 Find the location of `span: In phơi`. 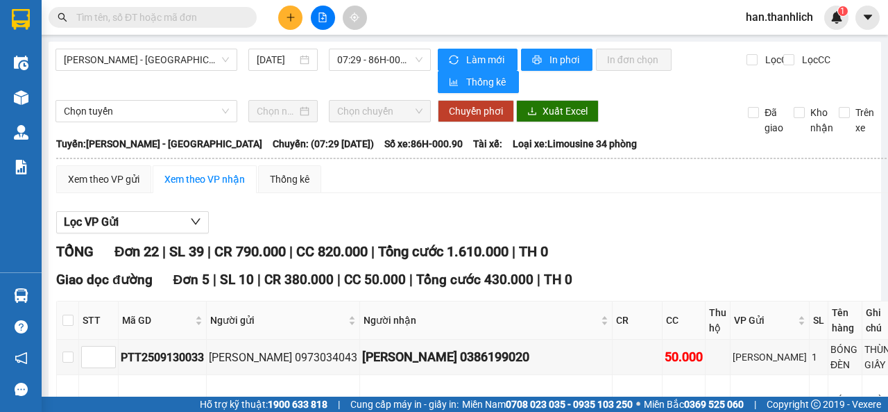

span: In phơi is located at coordinates (566, 60).